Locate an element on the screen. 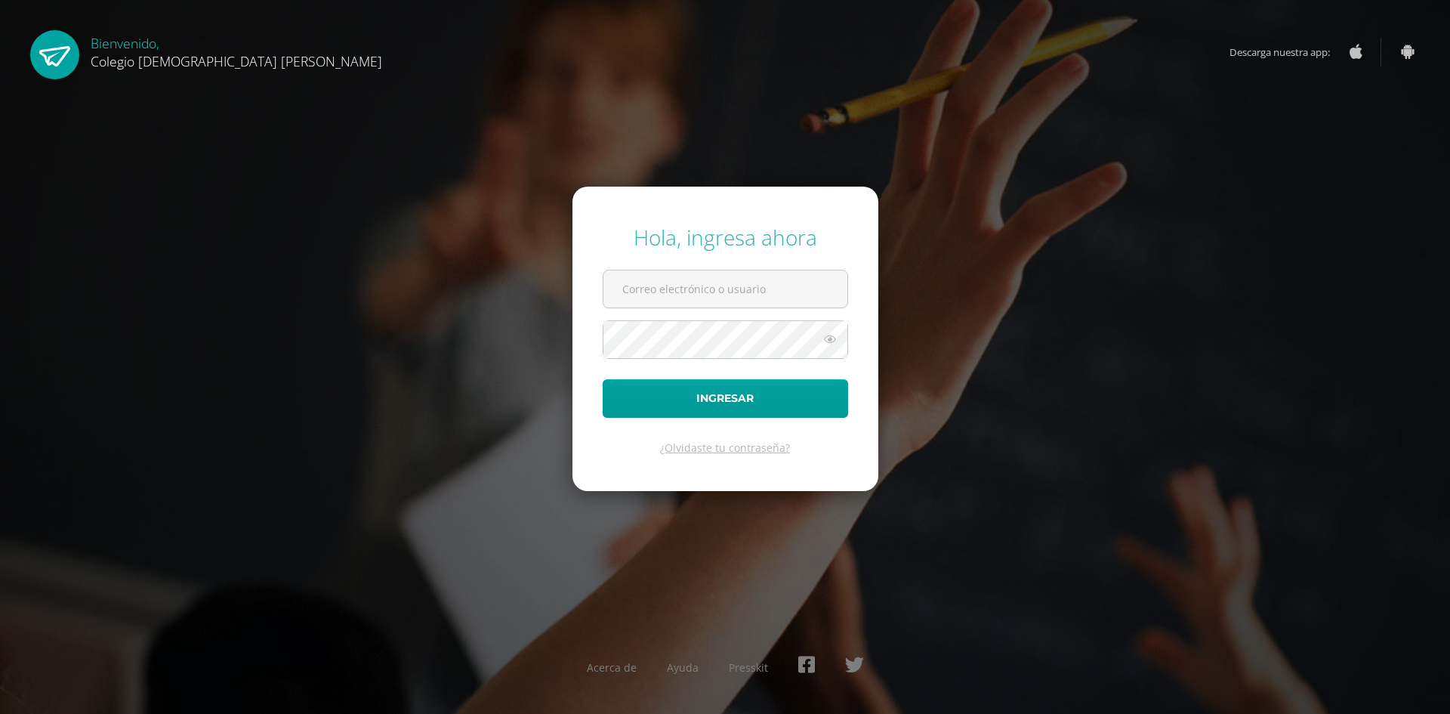 Image resolution: width=1450 pixels, height=714 pixels. div: Hola, ingresa ahora is located at coordinates (725, 237).